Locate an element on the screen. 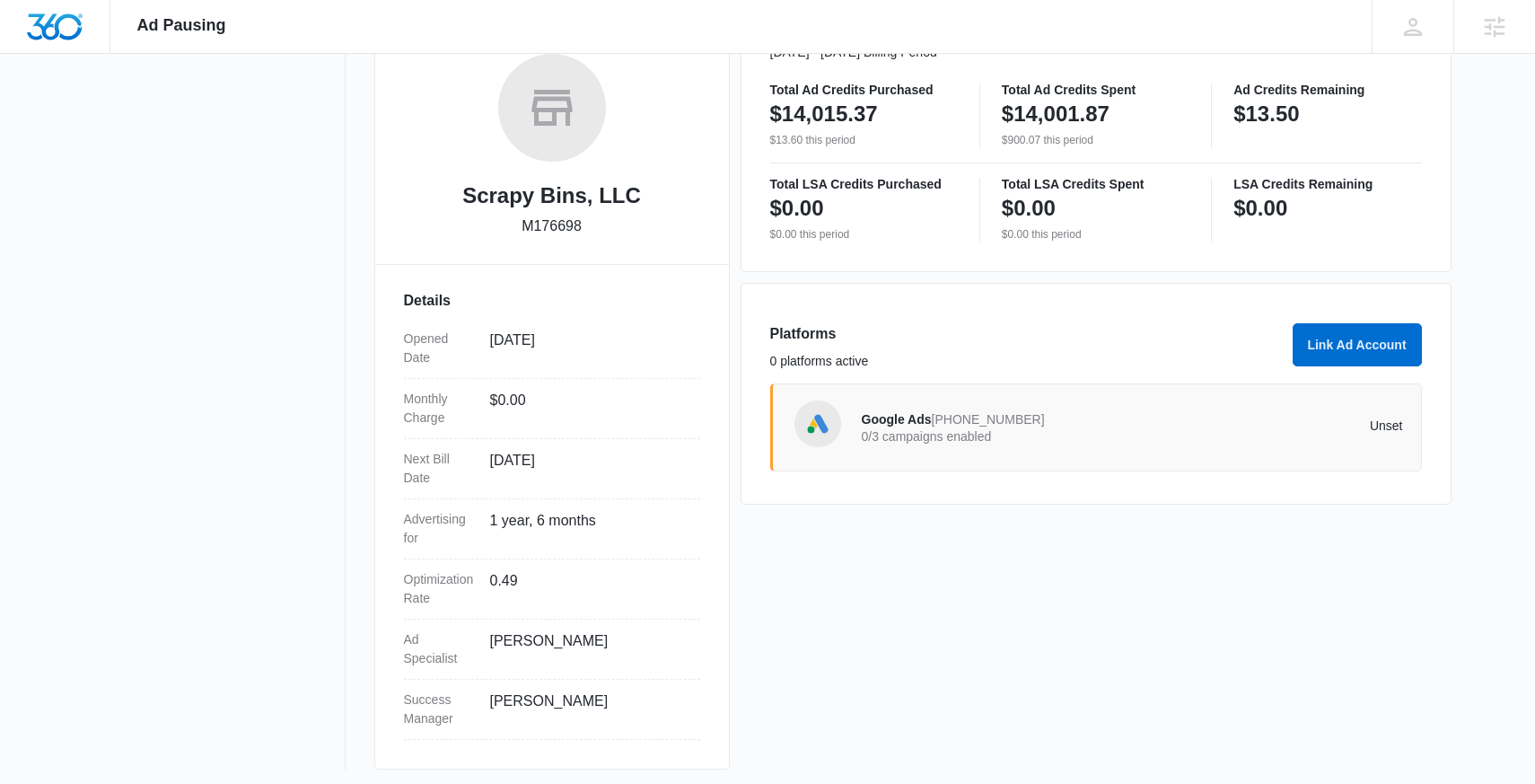 This screenshot has height=784, width=1535. p: Ad Credits Remaining is located at coordinates (1327, 90).